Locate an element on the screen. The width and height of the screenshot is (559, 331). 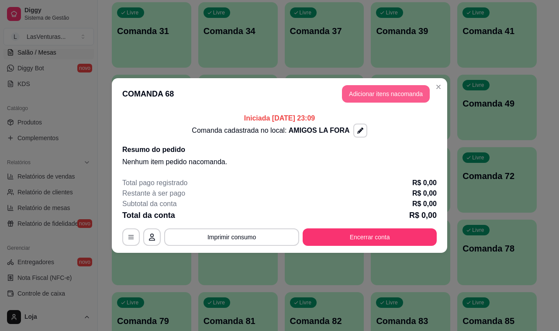
header: COMANDA 68 is located at coordinates (280, 94).